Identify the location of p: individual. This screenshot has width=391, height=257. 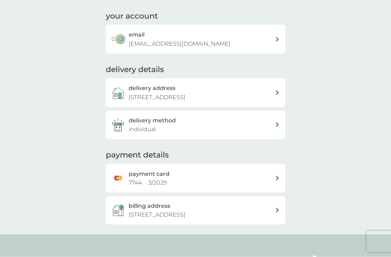
(142, 129).